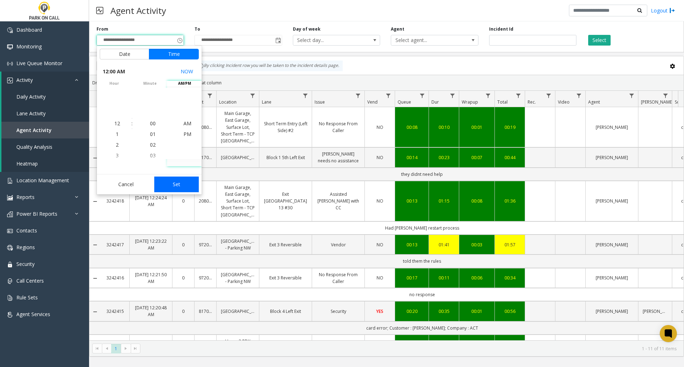 The height and width of the screenshot is (367, 684). What do you see at coordinates (452, 95) in the screenshot?
I see `a: Dur Filter Menu` at bounding box center [452, 95].